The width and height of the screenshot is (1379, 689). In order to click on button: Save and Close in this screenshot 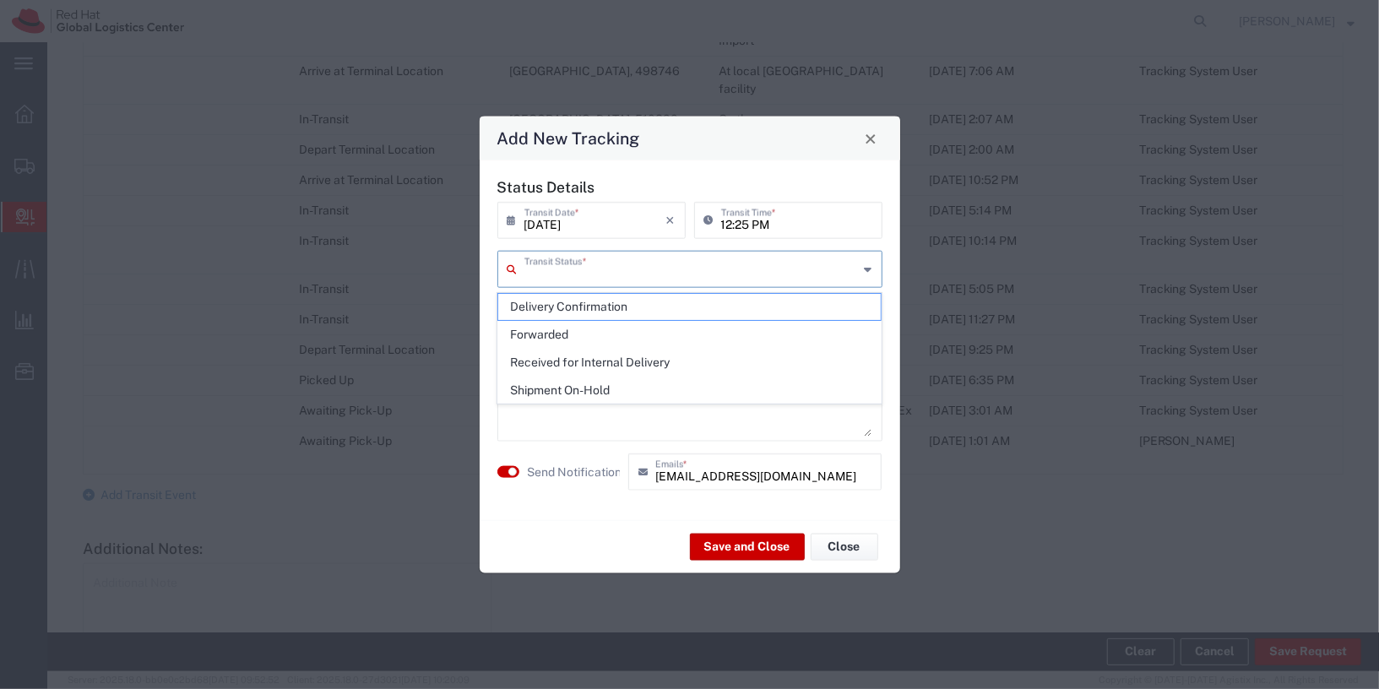, I will do `click(747, 546)`.